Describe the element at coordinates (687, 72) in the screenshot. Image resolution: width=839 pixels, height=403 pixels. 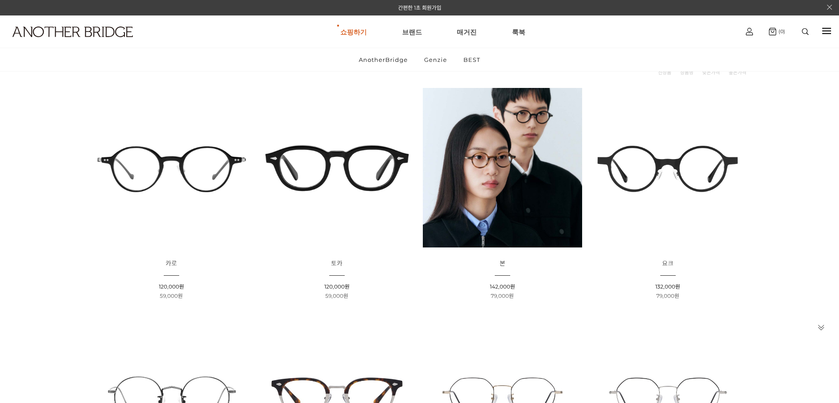
I see `a: 상품명` at that location.